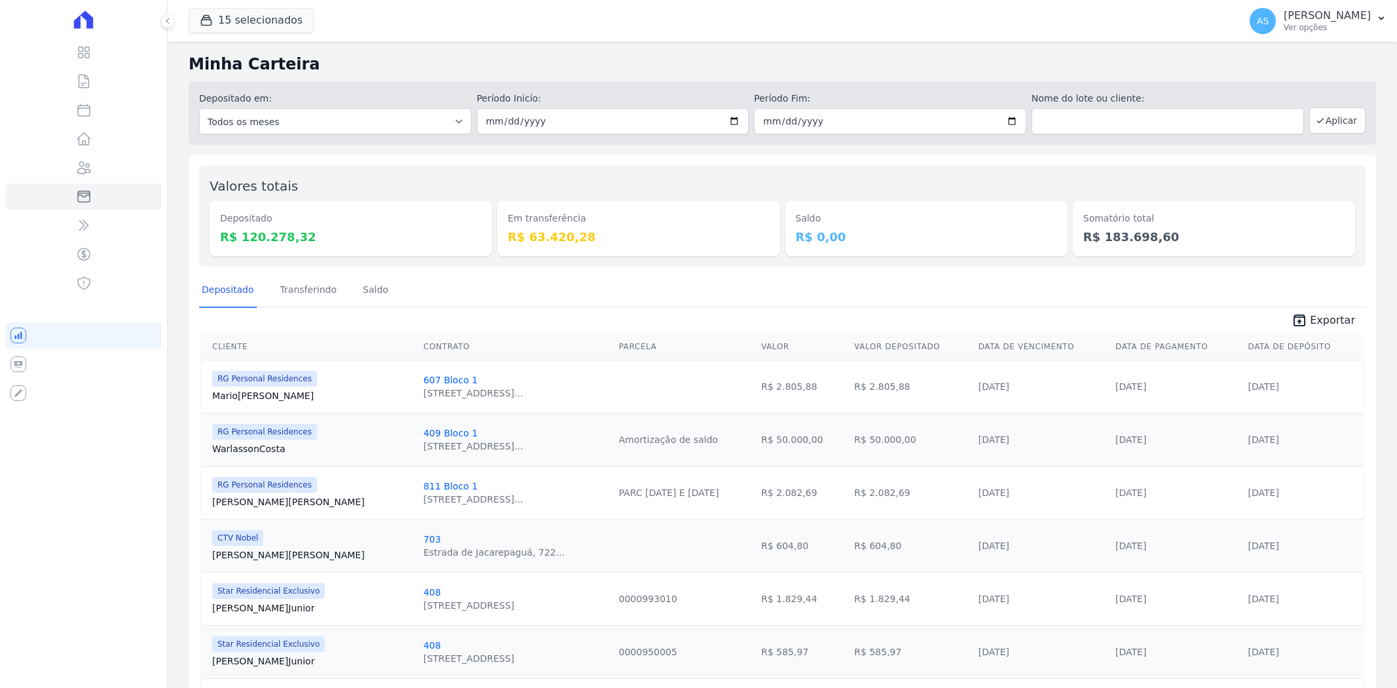  I want to click on label: Depositado em:, so click(235, 98).